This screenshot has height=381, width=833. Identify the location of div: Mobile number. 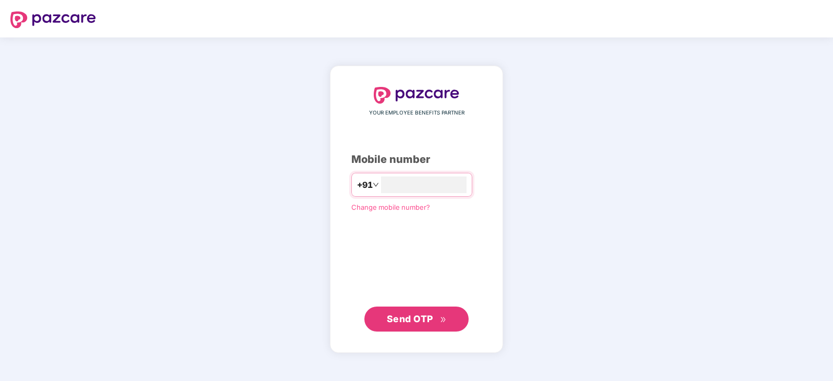
(416, 159).